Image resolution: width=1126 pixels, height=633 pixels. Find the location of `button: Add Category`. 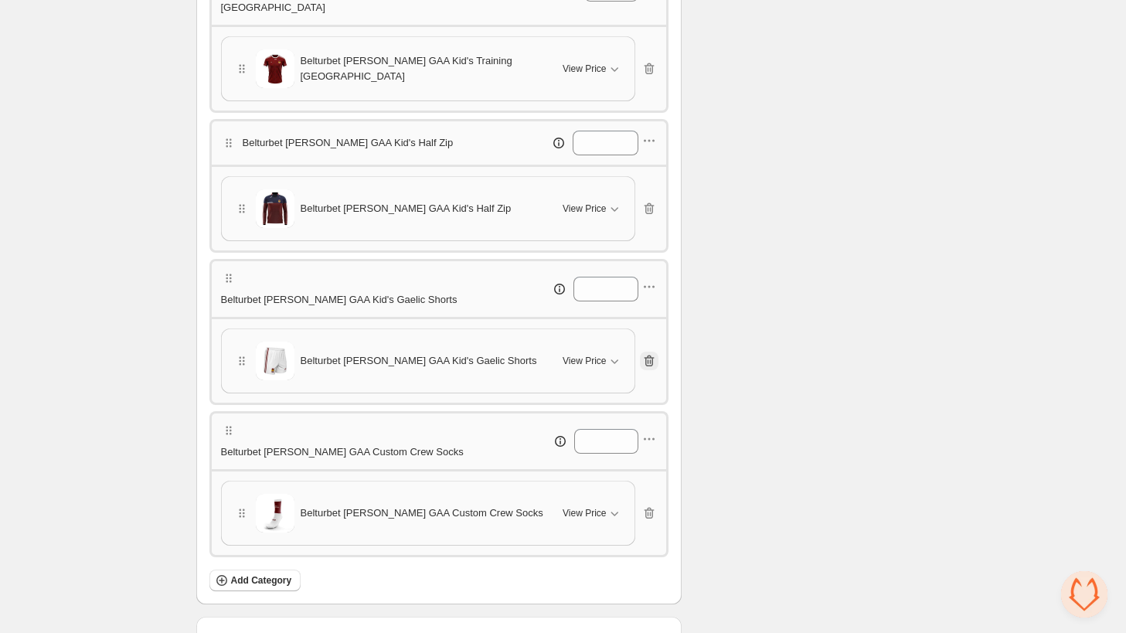

button: Add Category is located at coordinates (255, 581).